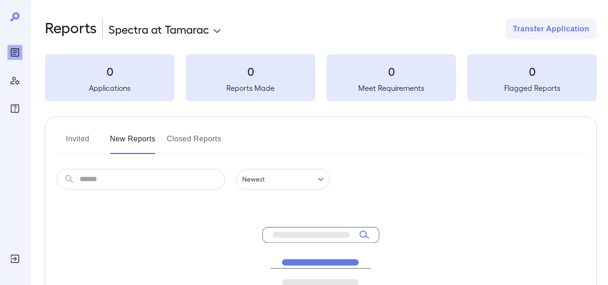  What do you see at coordinates (250, 88) in the screenshot?
I see `h5: Reports Made` at bounding box center [250, 88].